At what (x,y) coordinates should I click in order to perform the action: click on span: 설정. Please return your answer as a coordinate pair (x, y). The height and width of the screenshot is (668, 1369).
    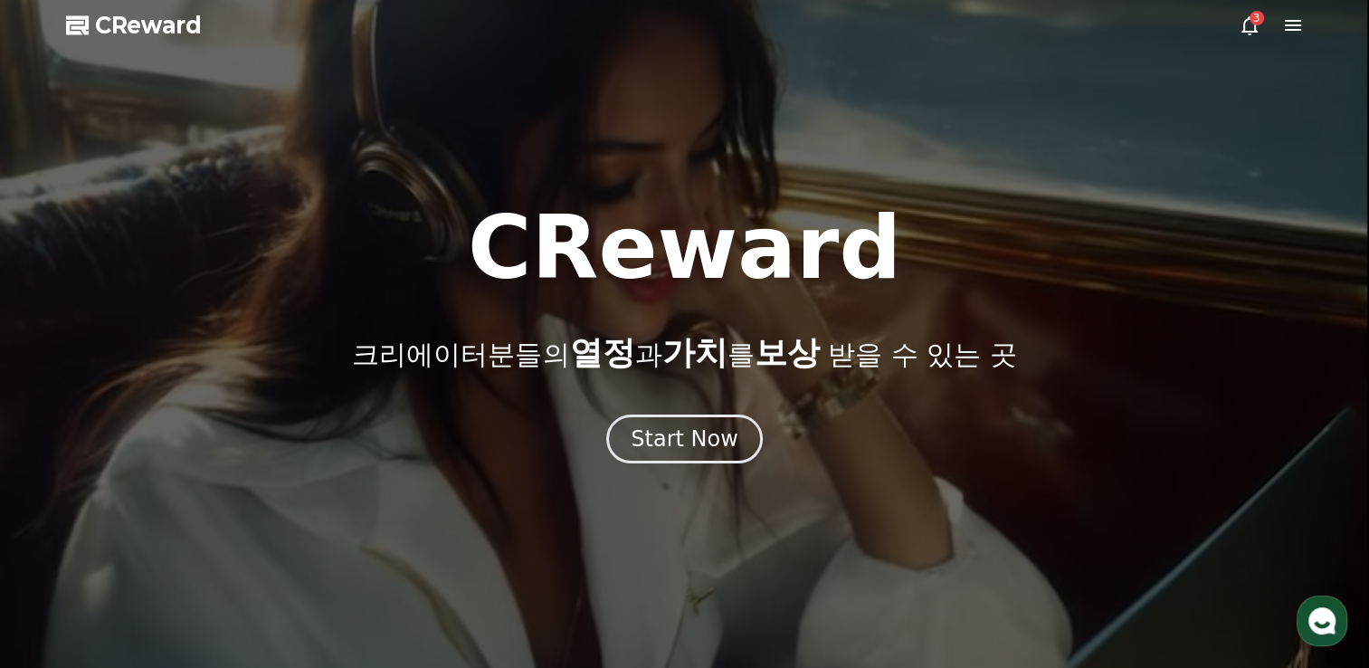
    Looking at the image, I should click on (291, 552).